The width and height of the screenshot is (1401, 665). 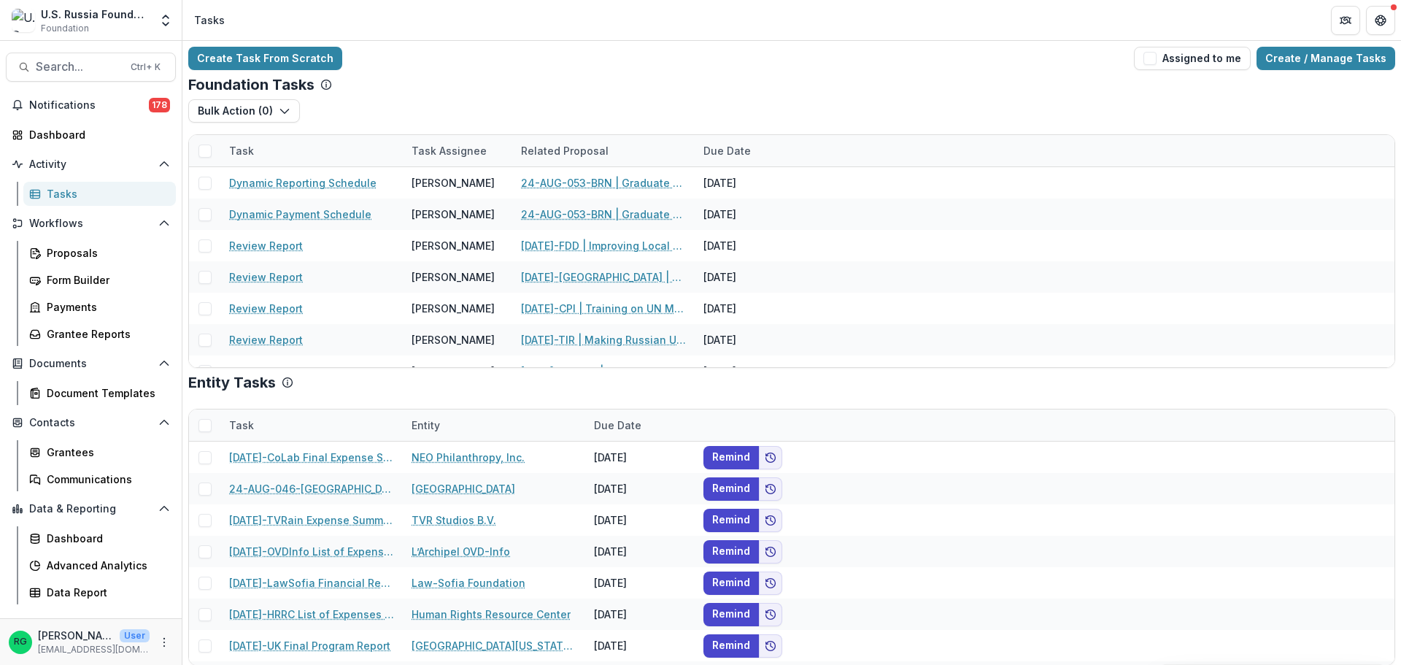 I want to click on a: Dynamic Payment Schedule, so click(x=300, y=214).